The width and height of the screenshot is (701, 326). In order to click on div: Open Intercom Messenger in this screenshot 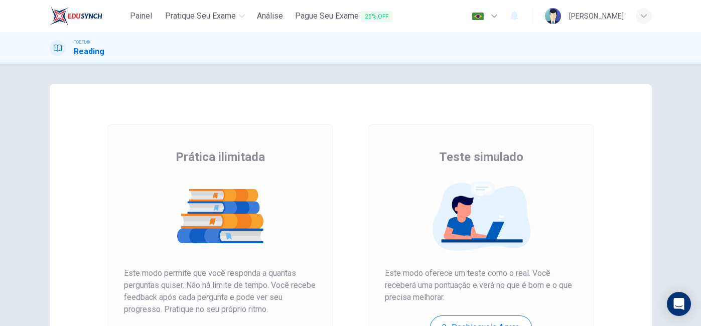, I will do `click(679, 304)`.